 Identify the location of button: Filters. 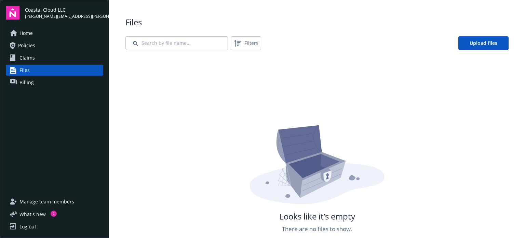
(246, 43).